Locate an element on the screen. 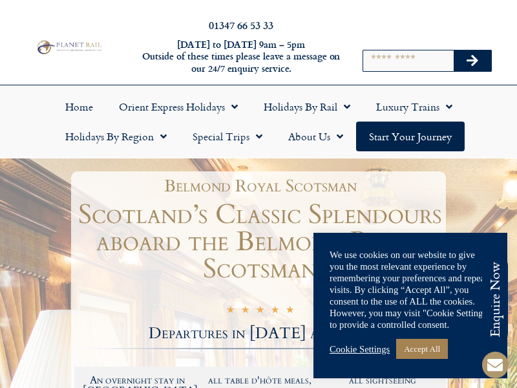 This screenshot has width=517, height=388. button: Search is located at coordinates (473, 61).